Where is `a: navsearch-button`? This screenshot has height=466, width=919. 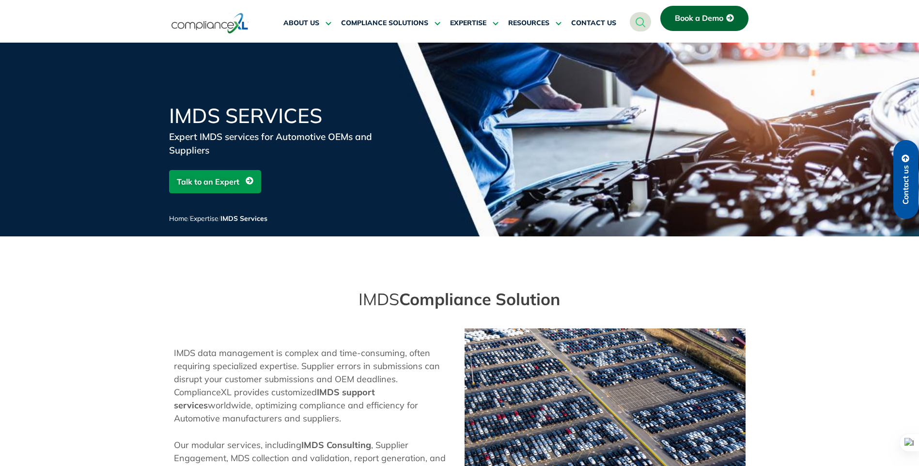 a: navsearch-button is located at coordinates (641, 22).